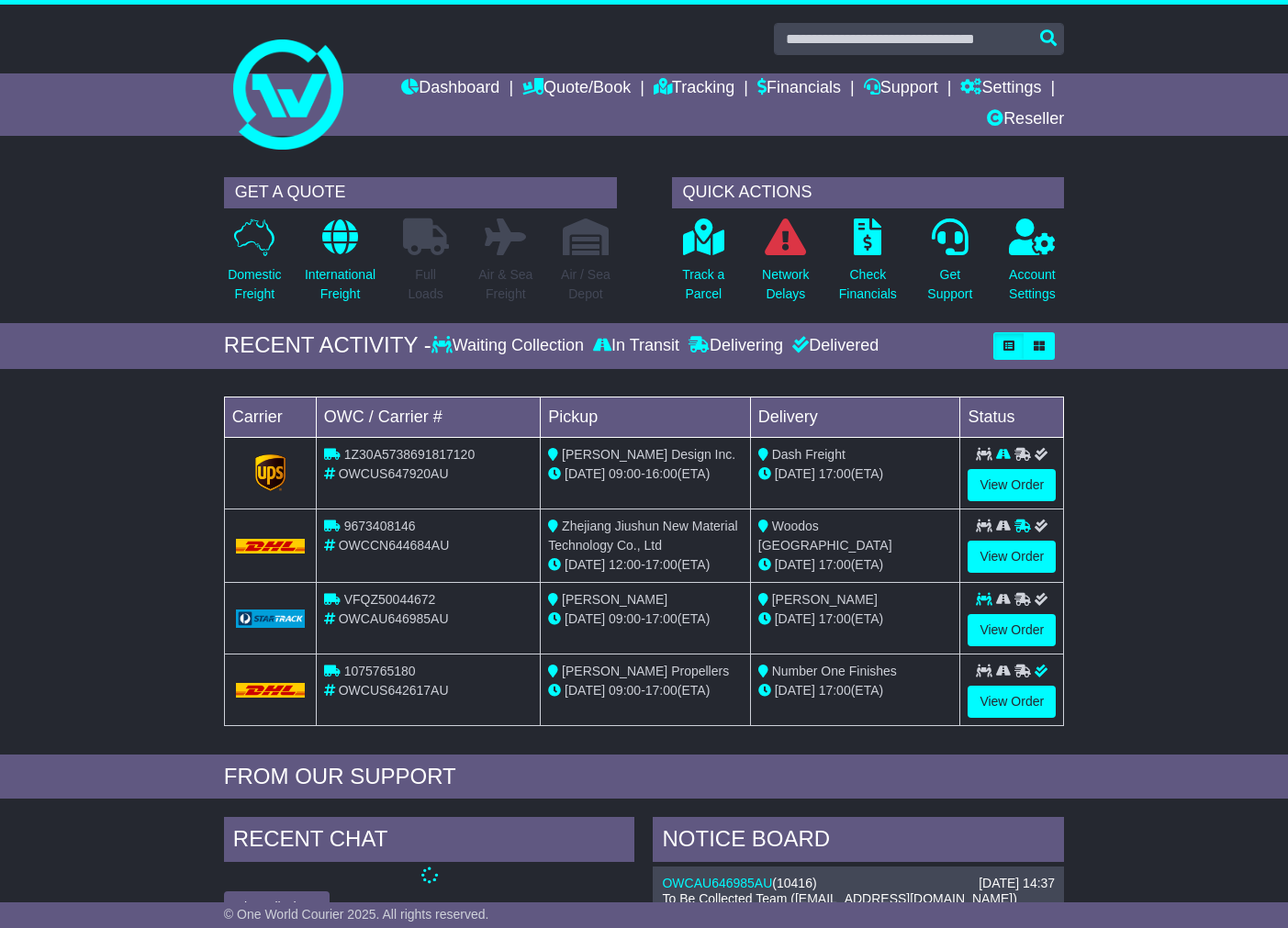  I want to click on span: 1Z30A5738691817120, so click(410, 454).